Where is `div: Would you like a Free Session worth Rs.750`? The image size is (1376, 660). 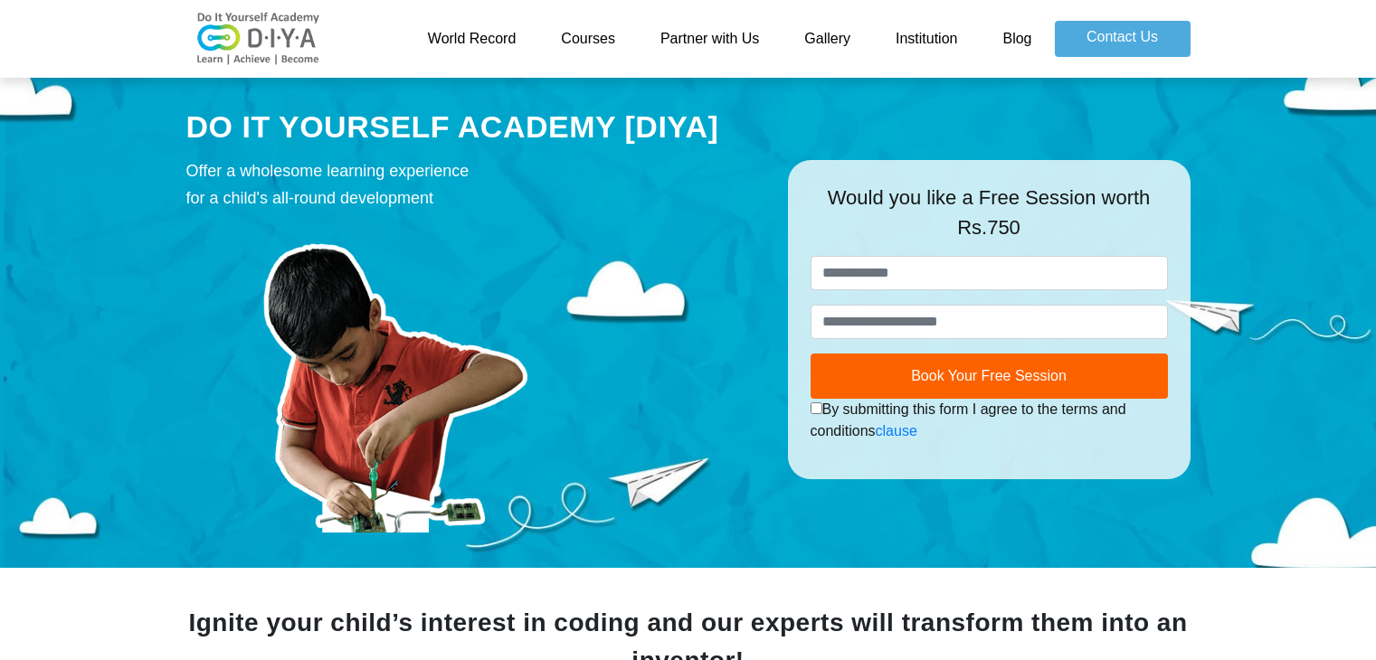 div: Would you like a Free Session worth Rs.750 is located at coordinates (989, 219).